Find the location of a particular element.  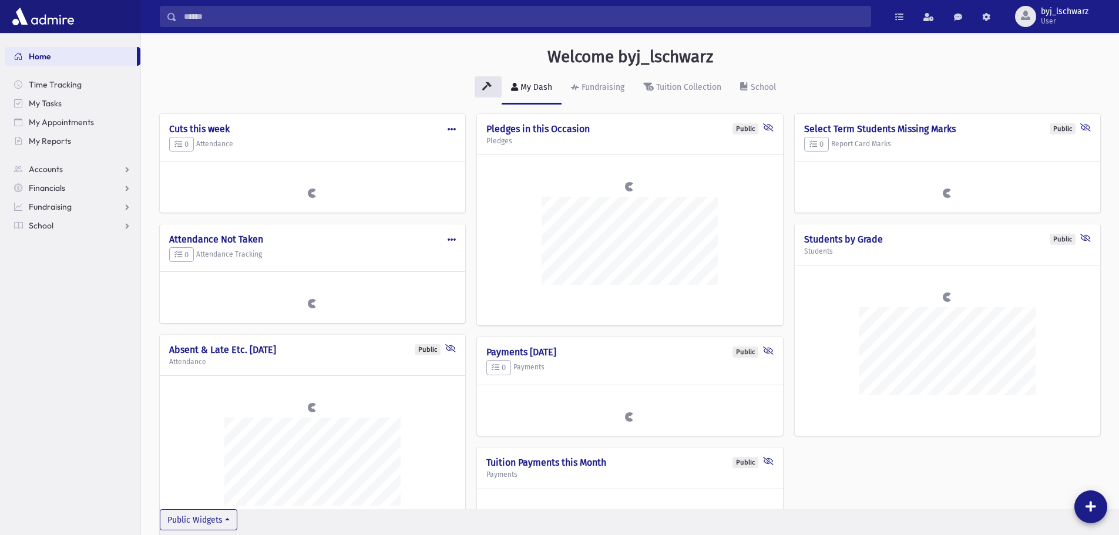

span: Accounts is located at coordinates (46, 169).